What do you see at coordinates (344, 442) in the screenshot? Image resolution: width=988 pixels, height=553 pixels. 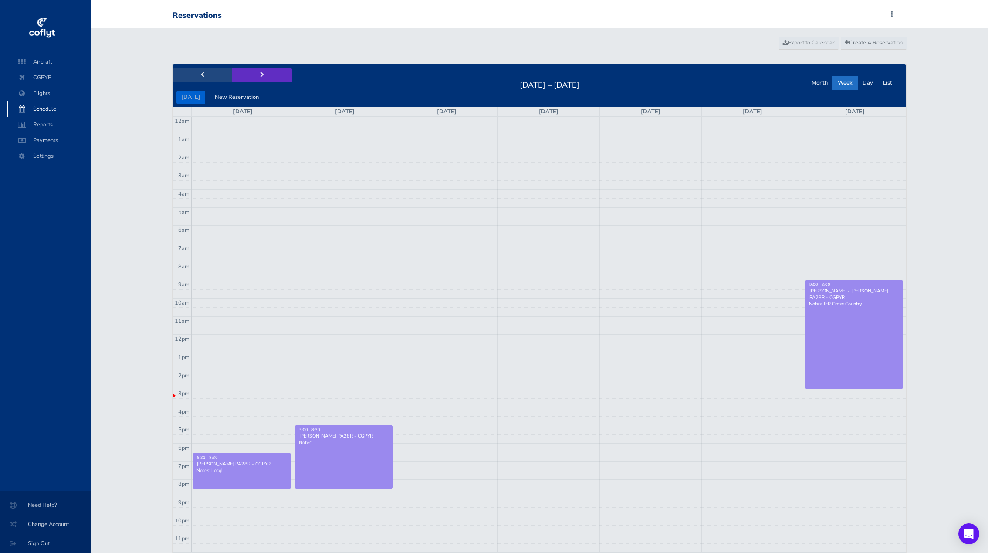 I see `p: Notes:` at bounding box center [344, 442].